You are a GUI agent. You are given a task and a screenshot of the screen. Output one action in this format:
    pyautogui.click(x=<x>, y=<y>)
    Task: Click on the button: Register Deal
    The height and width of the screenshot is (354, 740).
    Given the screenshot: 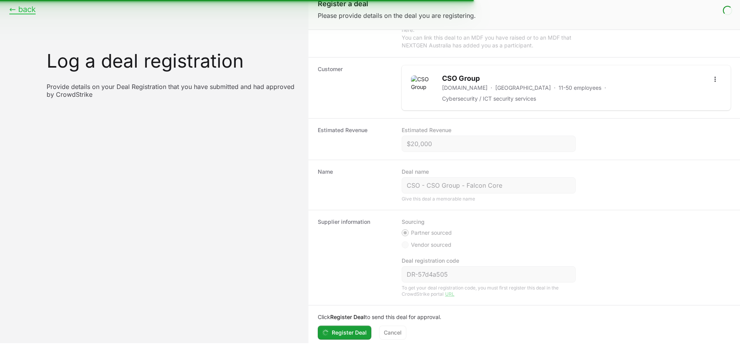 What is the action you would take?
    pyautogui.click(x=344, y=332)
    